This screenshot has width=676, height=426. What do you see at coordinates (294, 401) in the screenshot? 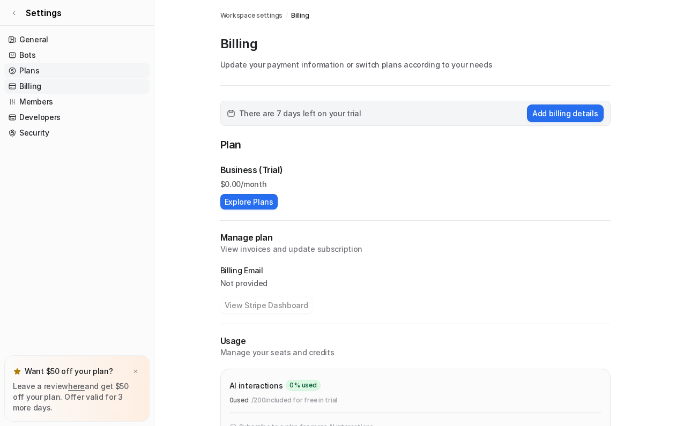
I see `p: / 200 included for free in trial` at bounding box center [294, 401].